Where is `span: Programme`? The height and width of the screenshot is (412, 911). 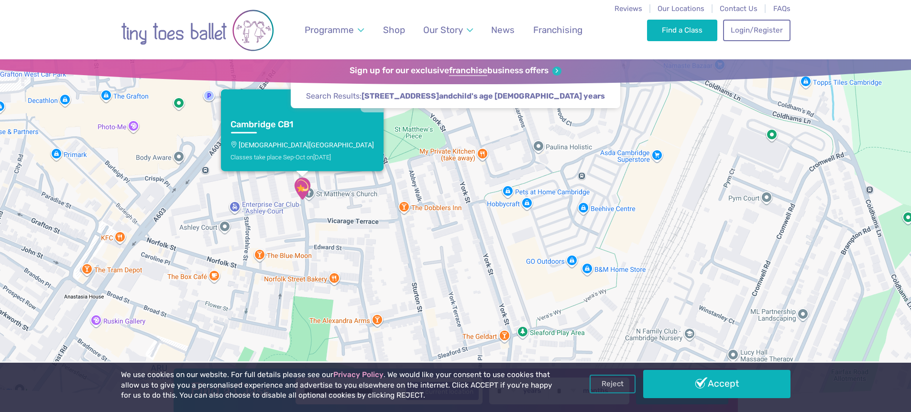
span: Programme is located at coordinates (329, 30).